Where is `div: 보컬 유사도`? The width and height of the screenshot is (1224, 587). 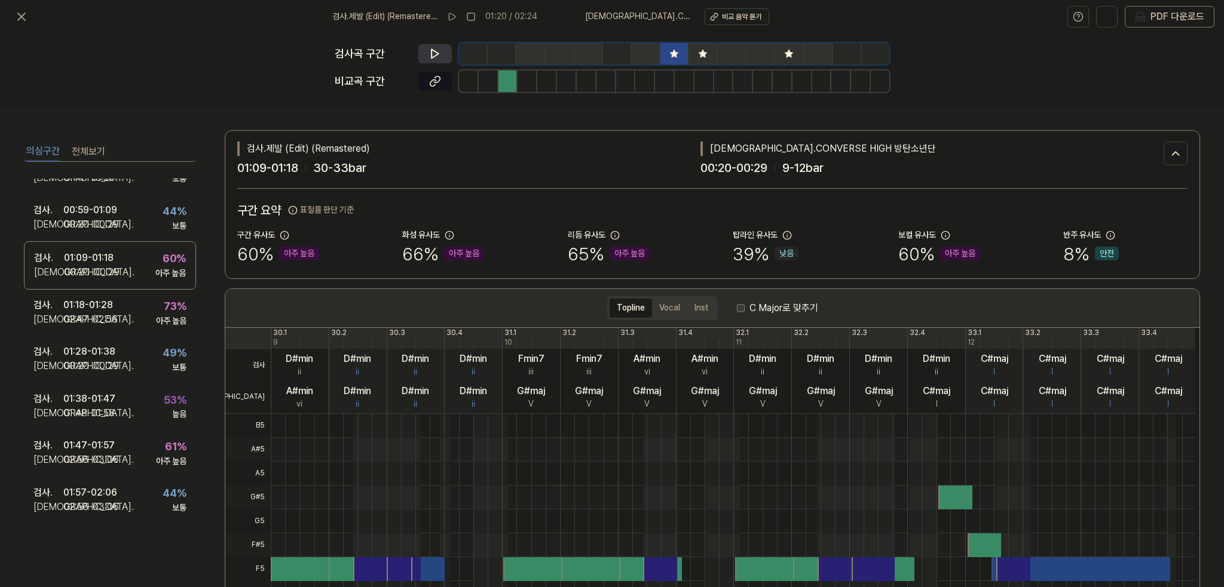
div: 보컬 유사도 is located at coordinates (917, 235).